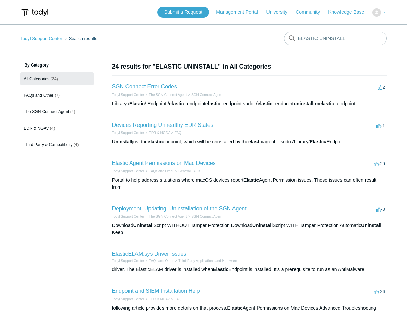  What do you see at coordinates (380, 164) in the screenshot?
I see `span: -20` at bounding box center [380, 164].